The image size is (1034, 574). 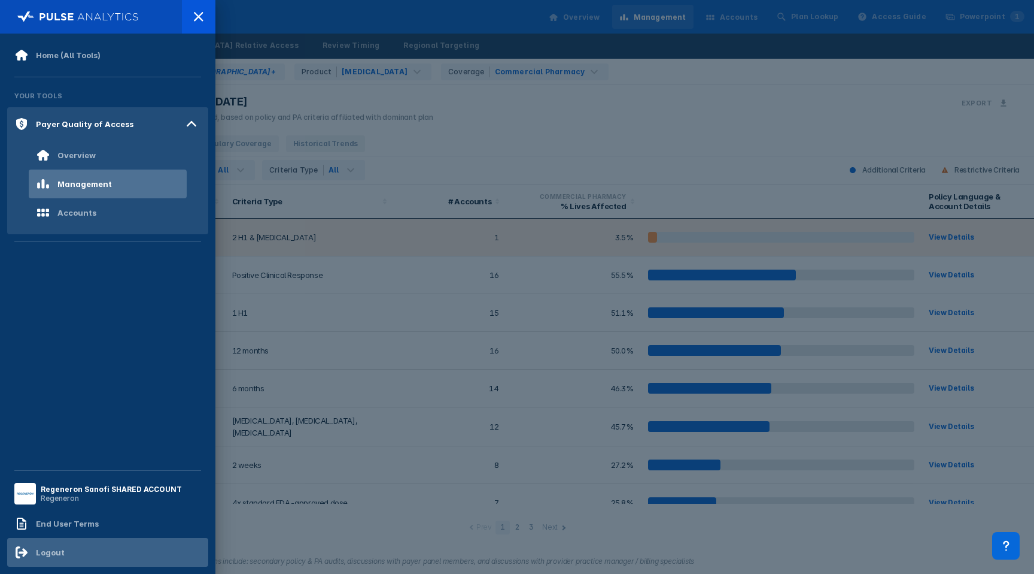 I want to click on div: Accounts, so click(x=77, y=213).